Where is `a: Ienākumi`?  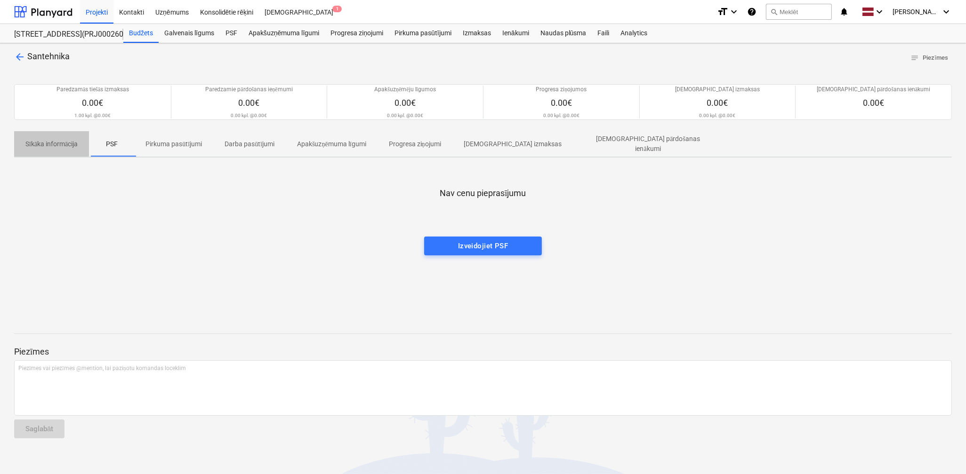
a: Ienākumi is located at coordinates (515, 33).